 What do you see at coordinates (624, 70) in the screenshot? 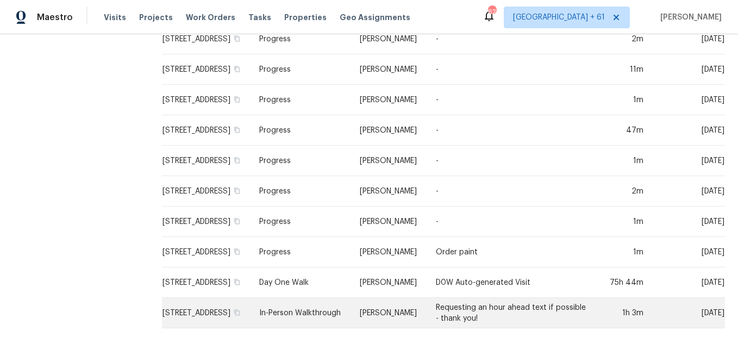
I see `td: 11m` at bounding box center [624, 70].